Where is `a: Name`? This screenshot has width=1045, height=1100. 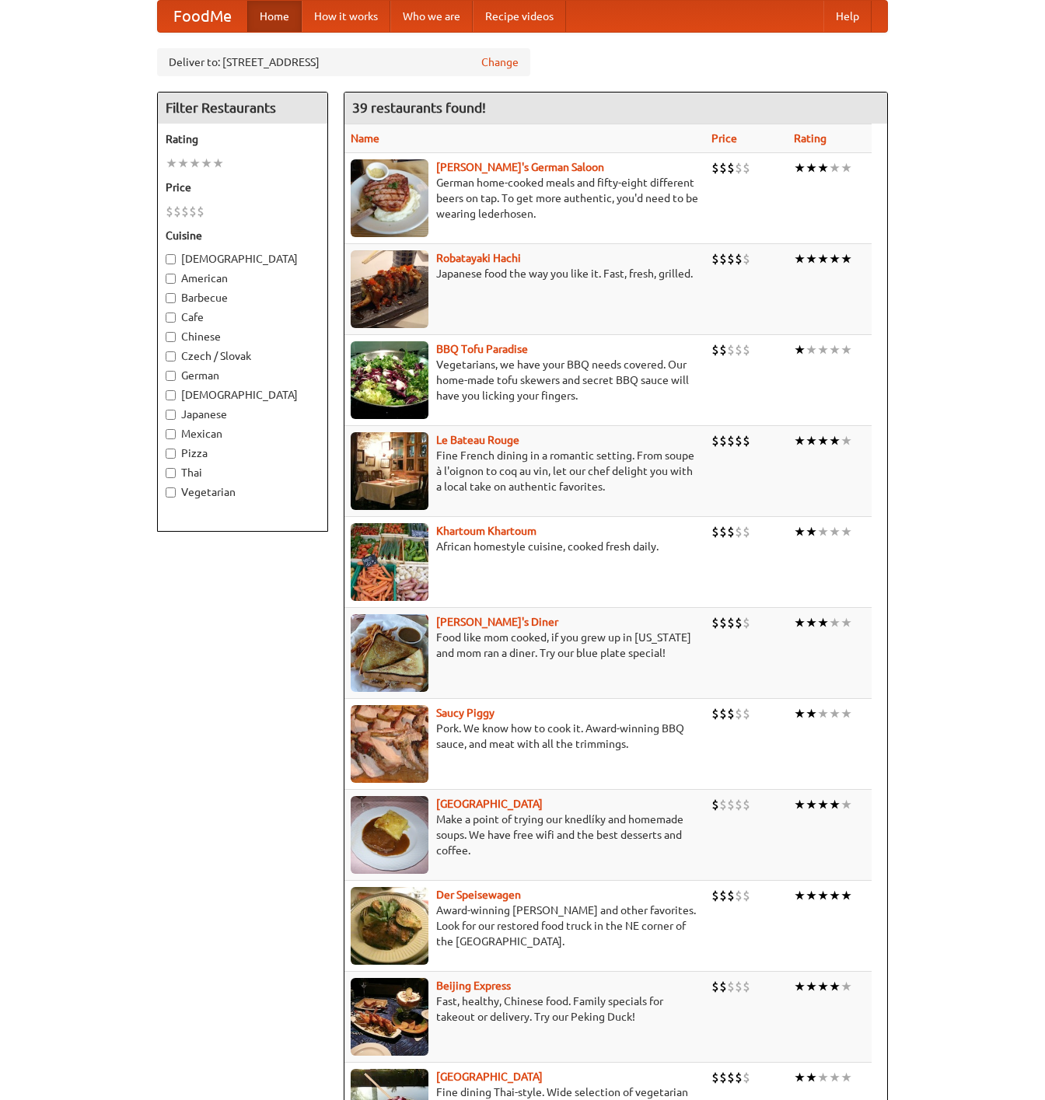 a: Name is located at coordinates (365, 138).